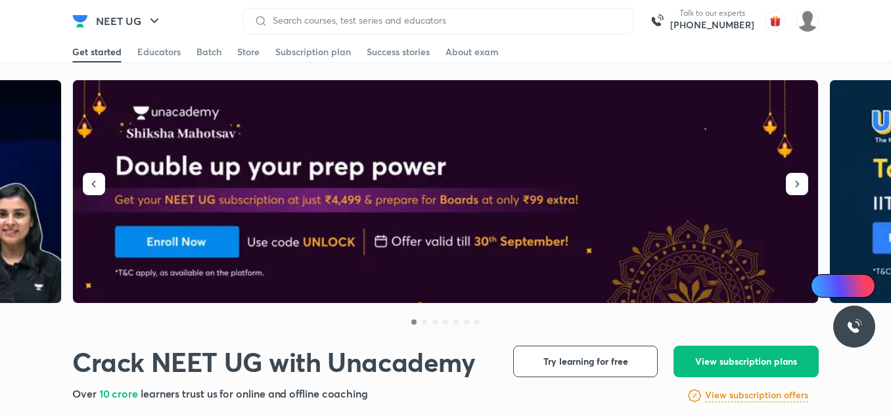  Describe the element at coordinates (85, 393) in the screenshot. I see `span: Over` at that location.